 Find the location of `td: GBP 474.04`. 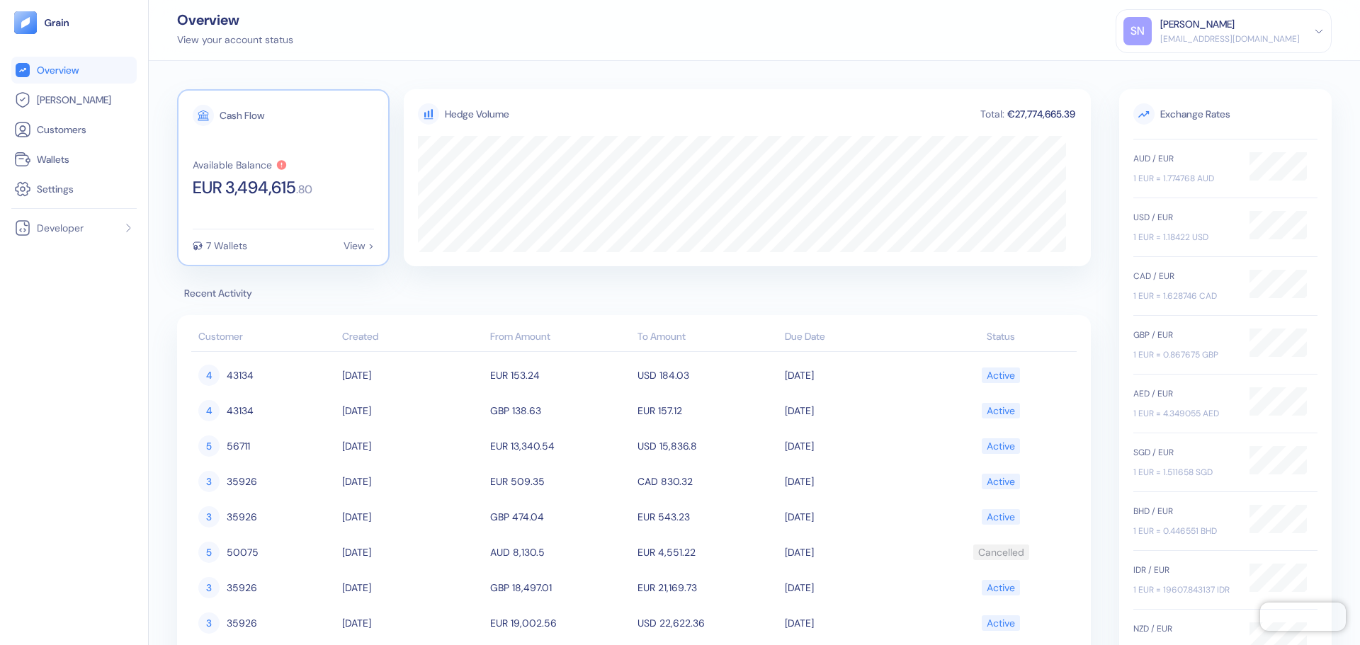

td: GBP 474.04 is located at coordinates (560, 517).